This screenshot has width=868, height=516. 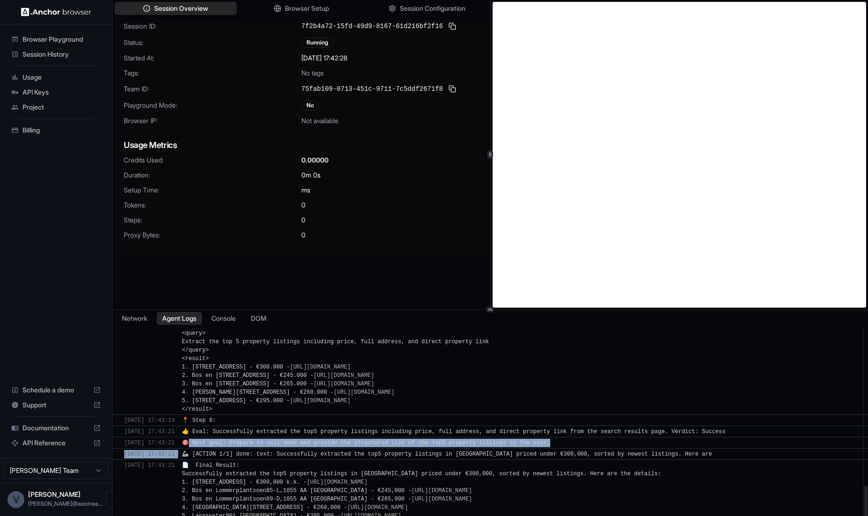 I want to click on span: 📄 <url> </url> <query> Extract the top 5 property listings including price, full address, and dir..., so click(x=335, y=359).